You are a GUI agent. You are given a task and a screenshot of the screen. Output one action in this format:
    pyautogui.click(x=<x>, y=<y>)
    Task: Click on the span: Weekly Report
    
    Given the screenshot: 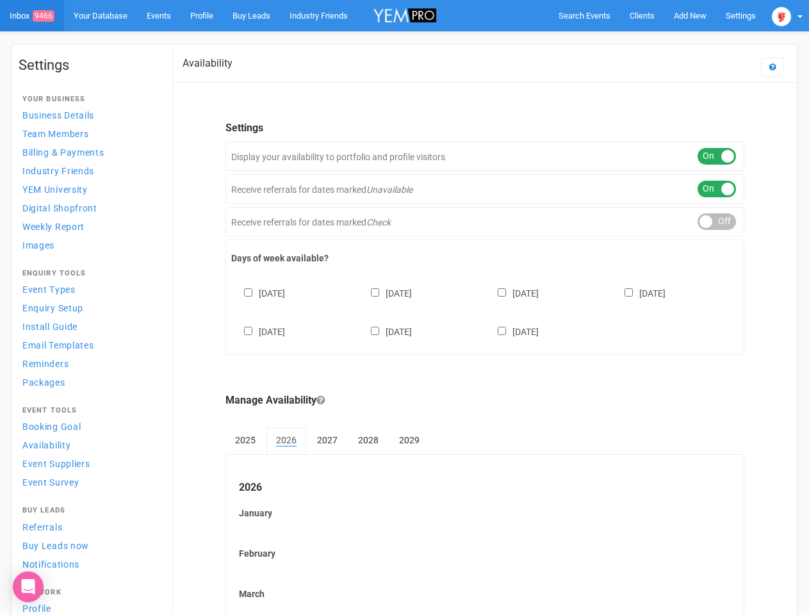 What is the action you would take?
    pyautogui.click(x=53, y=227)
    